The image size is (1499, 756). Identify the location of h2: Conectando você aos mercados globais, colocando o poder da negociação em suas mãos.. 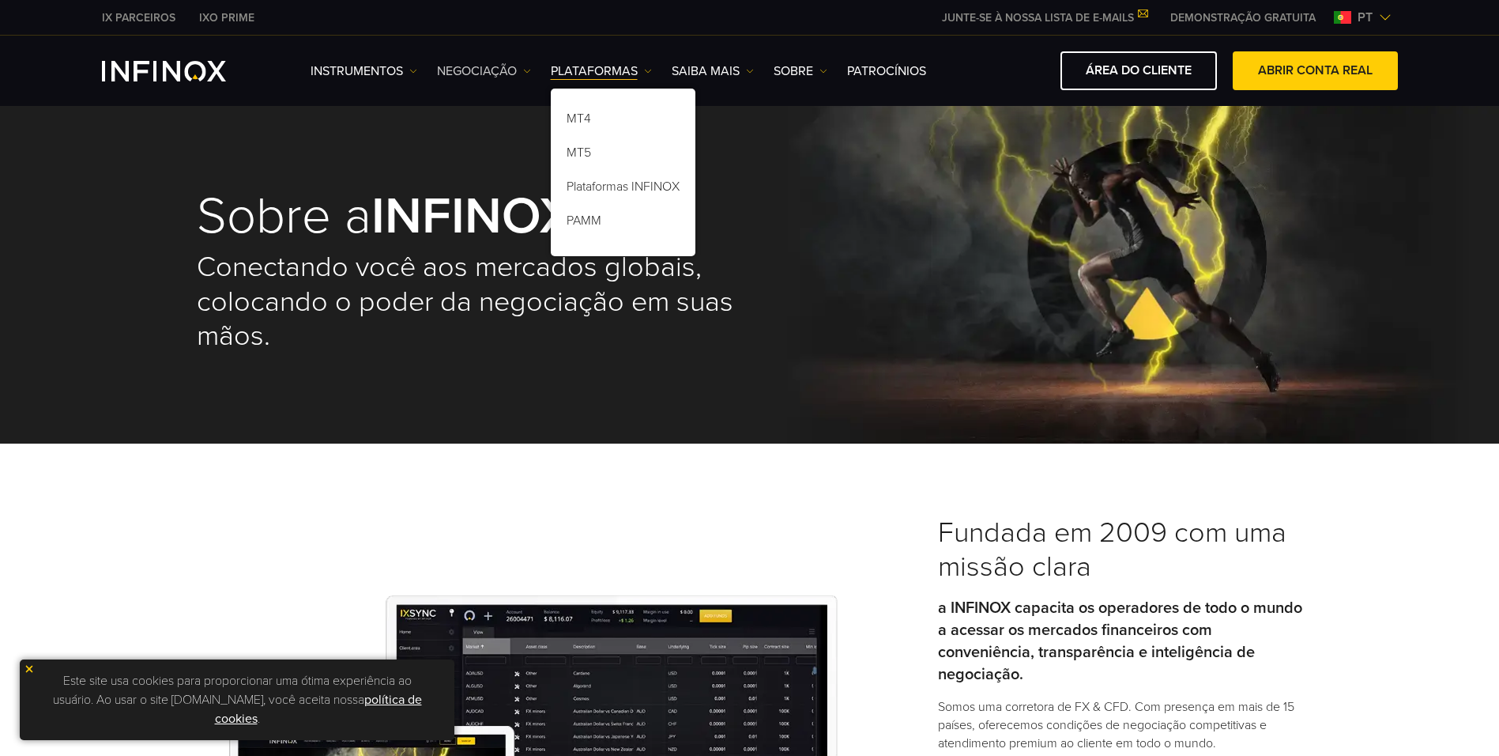
(473, 302).